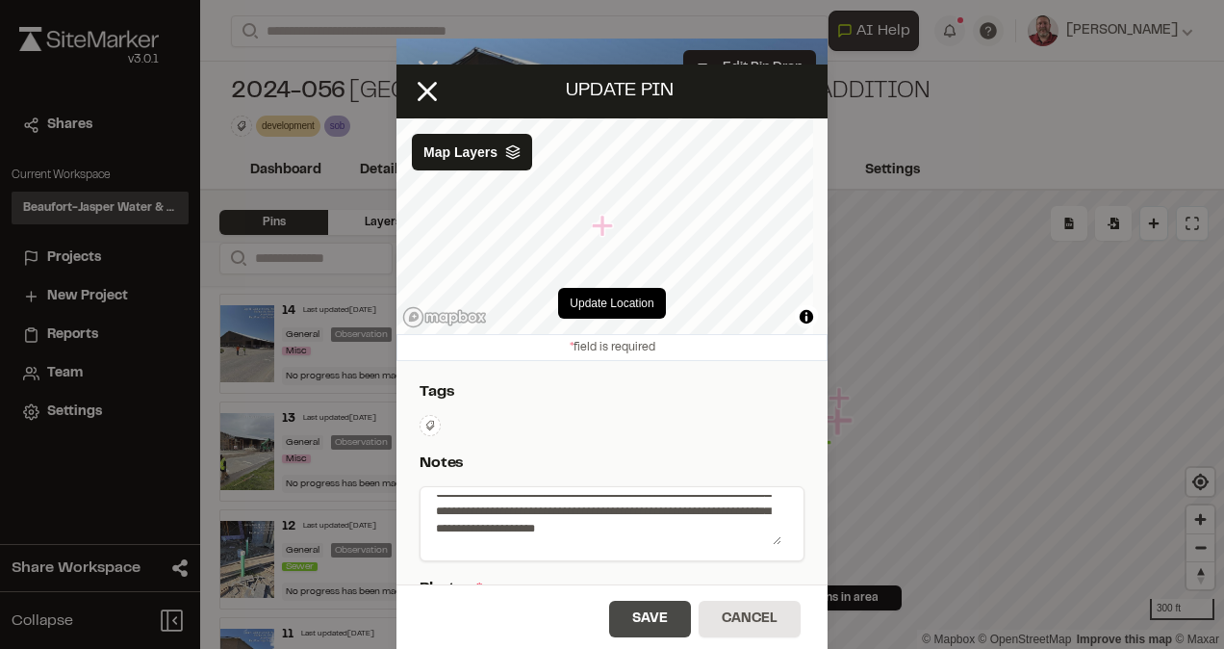 The image size is (1224, 649). What do you see at coordinates (604, 226) in the screenshot?
I see `div: Map marker` at bounding box center [604, 226].